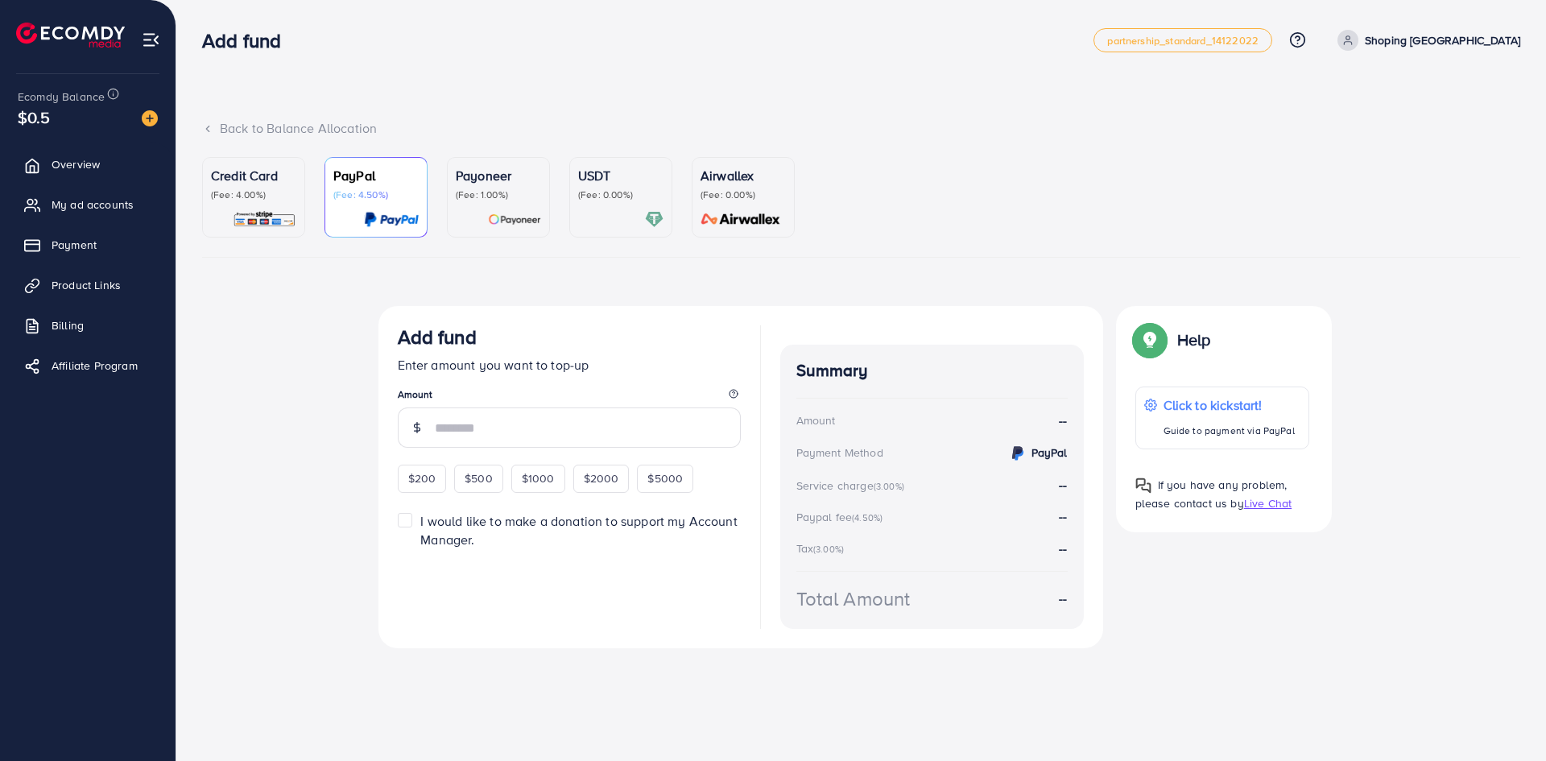 This screenshot has width=1546, height=761. What do you see at coordinates (1018, 453) in the screenshot?
I see `img: credit` at bounding box center [1018, 453].